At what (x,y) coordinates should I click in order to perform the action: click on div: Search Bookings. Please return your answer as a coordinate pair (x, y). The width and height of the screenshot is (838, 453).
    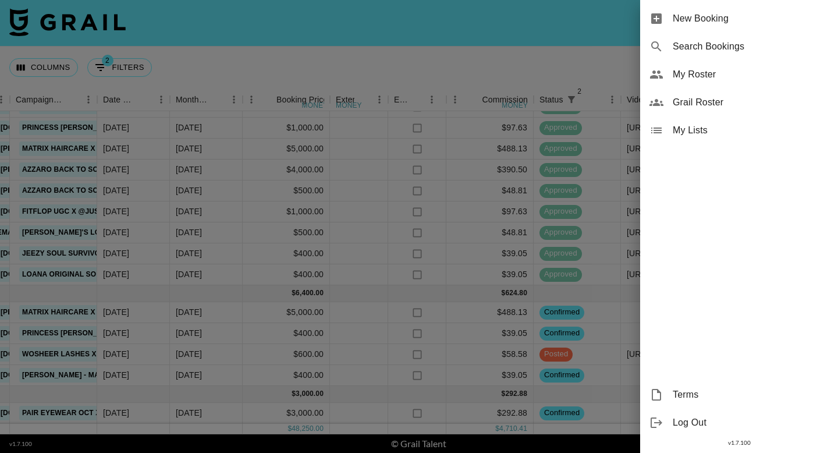
    Looking at the image, I should click on (739, 47).